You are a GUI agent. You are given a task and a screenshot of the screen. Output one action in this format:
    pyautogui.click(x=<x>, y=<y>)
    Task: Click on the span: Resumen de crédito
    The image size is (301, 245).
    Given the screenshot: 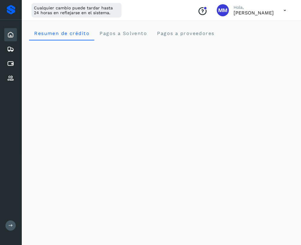 What is the action you would take?
    pyautogui.click(x=62, y=33)
    